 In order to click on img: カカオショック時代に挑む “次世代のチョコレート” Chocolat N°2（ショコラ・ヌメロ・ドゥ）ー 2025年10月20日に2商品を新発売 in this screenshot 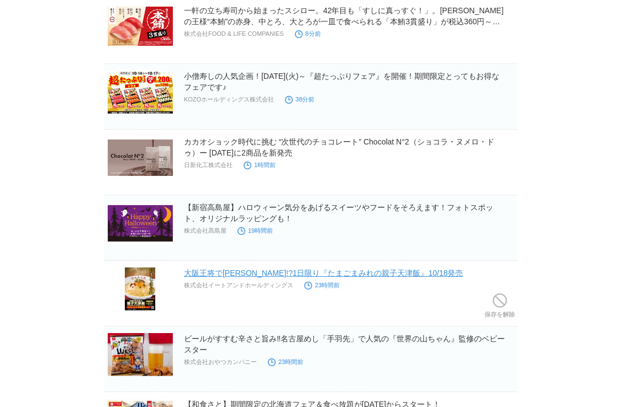, I will do `click(140, 158)`.